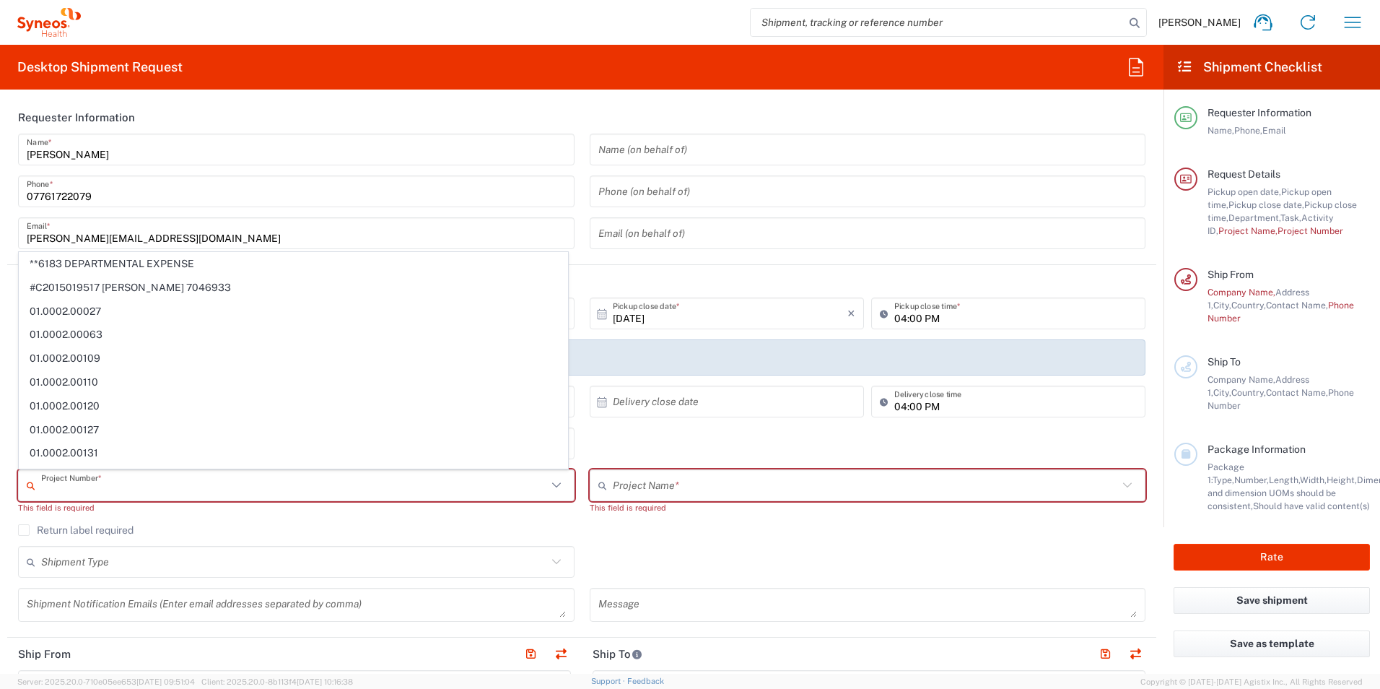  I want to click on span: Department,, so click(1255, 217).